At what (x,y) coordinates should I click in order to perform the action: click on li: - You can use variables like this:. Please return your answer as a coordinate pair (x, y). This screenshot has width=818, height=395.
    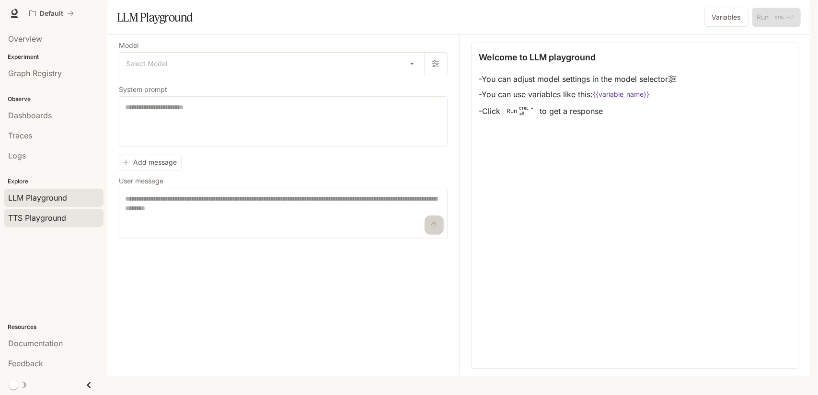
    Looking at the image, I should click on (578, 94).